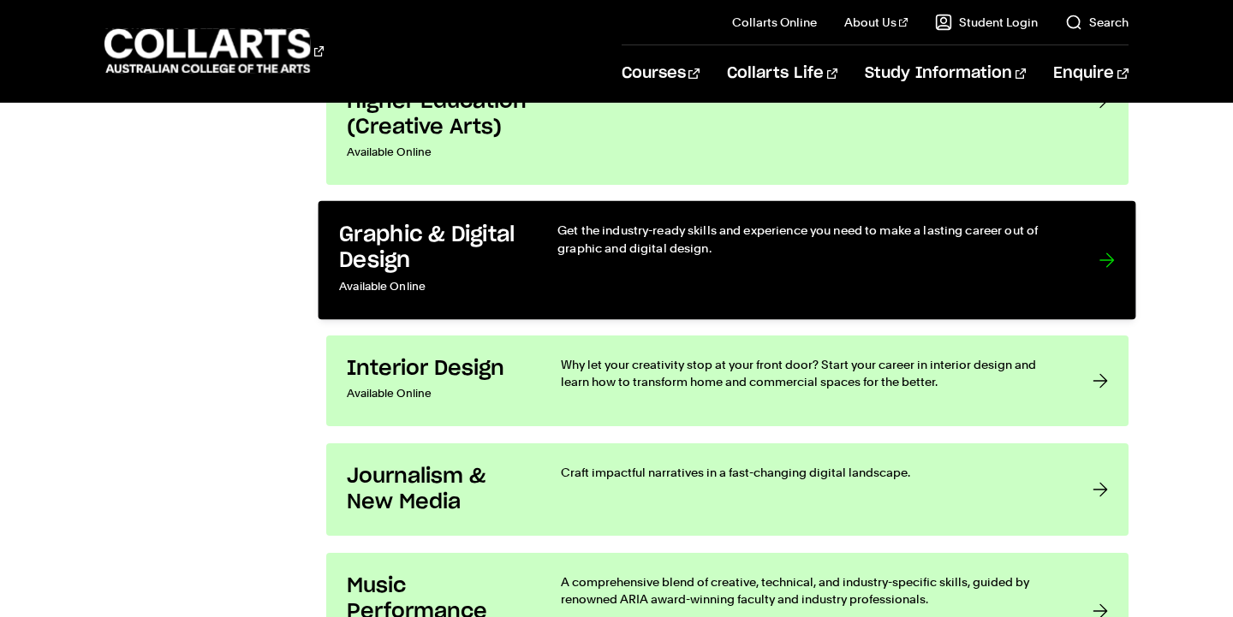  Describe the element at coordinates (809, 473) in the screenshot. I see `p: Craft impactful narratives in a fast-changing digital landscape.` at that location.